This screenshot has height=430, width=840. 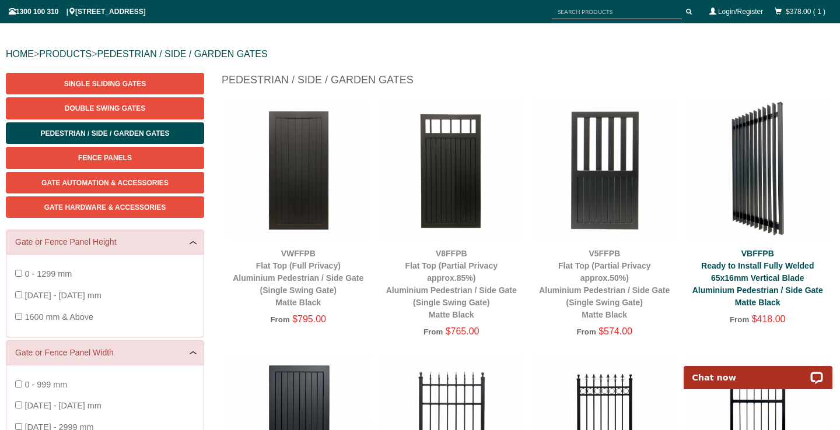 What do you see at coordinates (309, 319) in the screenshot?
I see `span: $795.00` at bounding box center [309, 319].